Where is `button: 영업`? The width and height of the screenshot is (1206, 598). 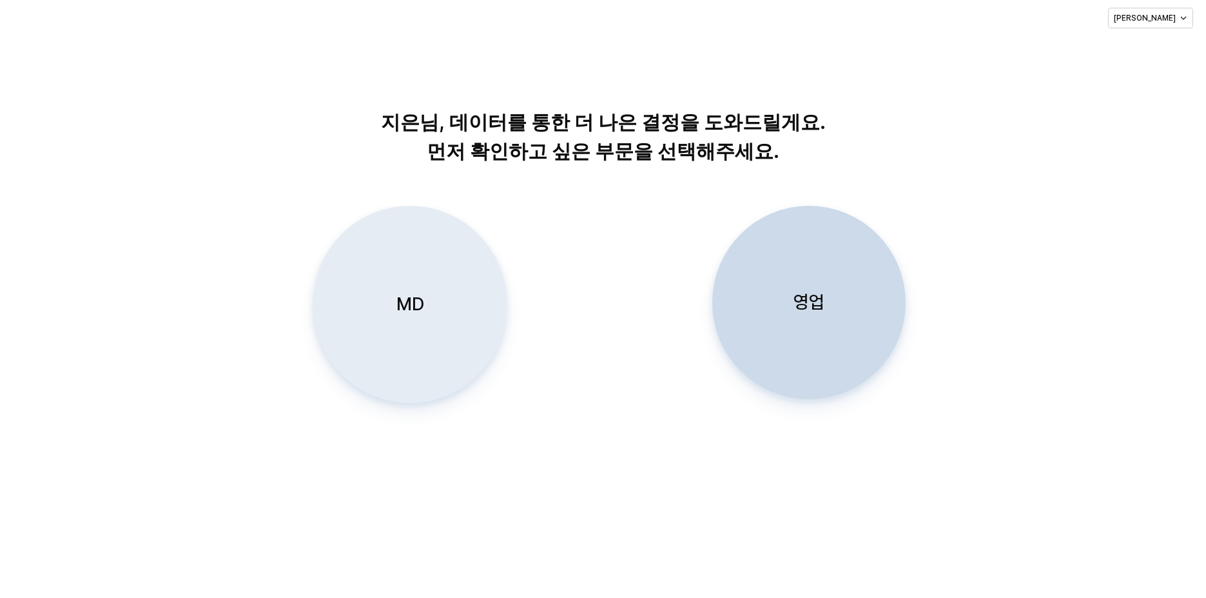 button: 영업 is located at coordinates (809, 302).